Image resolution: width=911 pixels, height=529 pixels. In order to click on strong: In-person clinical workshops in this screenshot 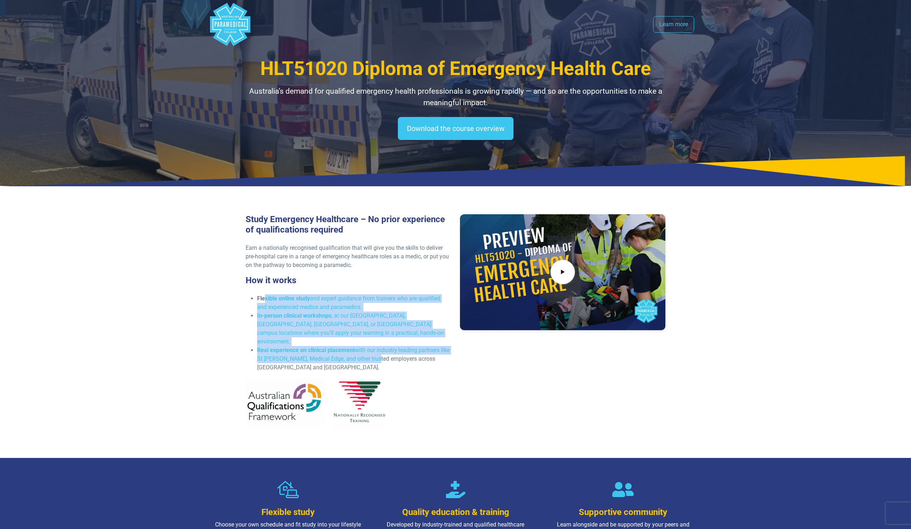, I will do `click(294, 315)`.